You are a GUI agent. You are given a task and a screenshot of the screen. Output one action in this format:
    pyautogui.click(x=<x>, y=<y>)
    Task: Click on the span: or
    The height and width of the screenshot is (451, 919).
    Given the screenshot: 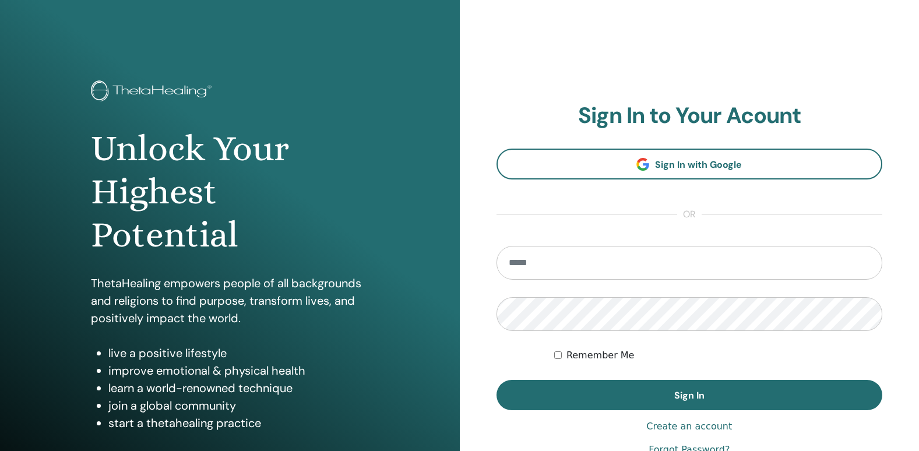 What is the action you would take?
    pyautogui.click(x=689, y=214)
    